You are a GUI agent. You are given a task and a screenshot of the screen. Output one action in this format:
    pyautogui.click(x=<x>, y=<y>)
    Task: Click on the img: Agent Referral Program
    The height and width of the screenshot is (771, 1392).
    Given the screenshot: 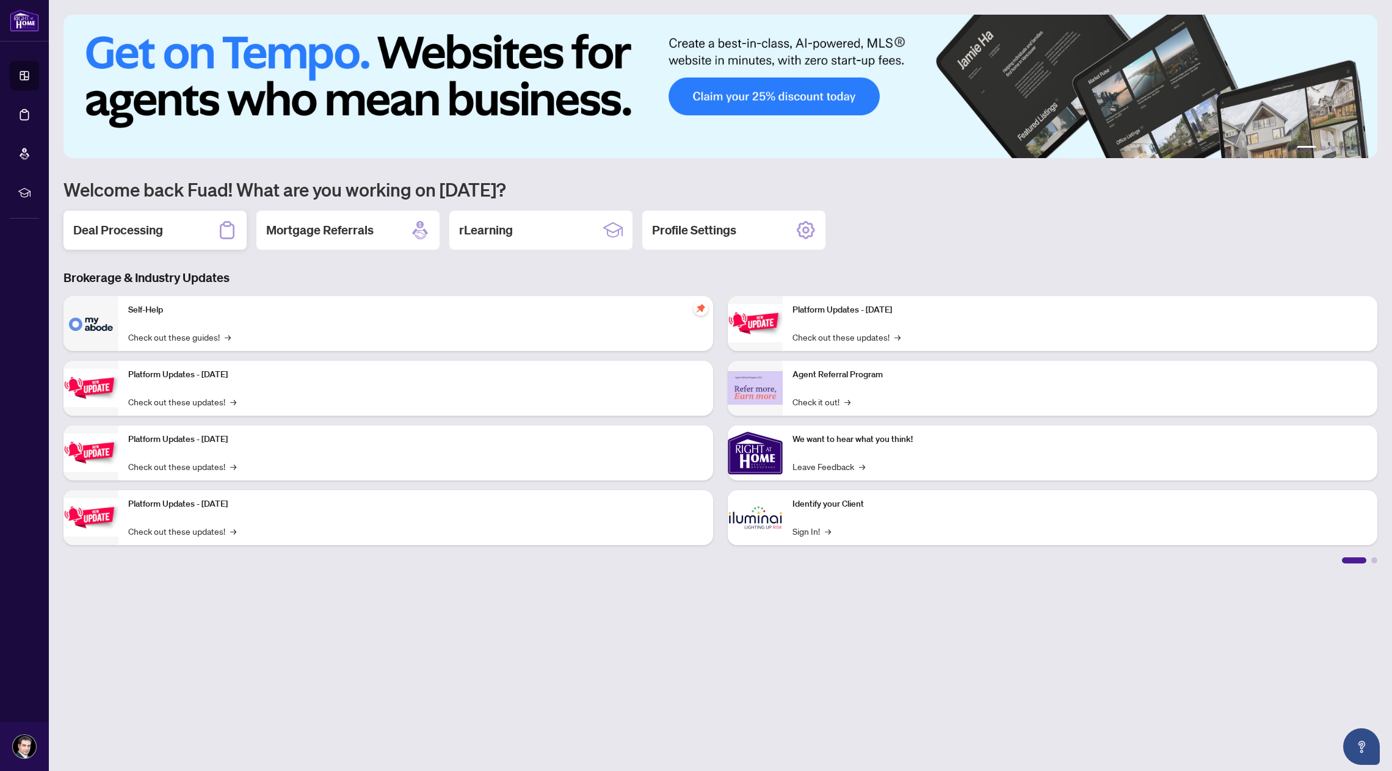 What is the action you would take?
    pyautogui.click(x=755, y=388)
    